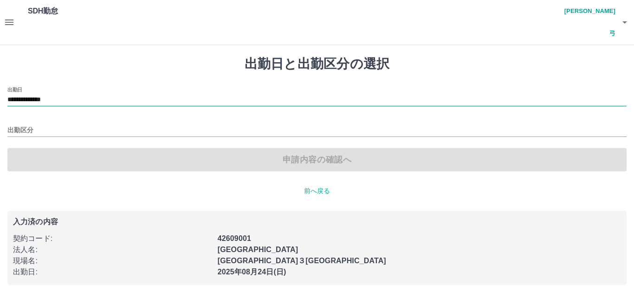  Describe the element at coordinates (317, 64) in the screenshot. I see `h1: 出勤日と出勤区分の選択` at that location.